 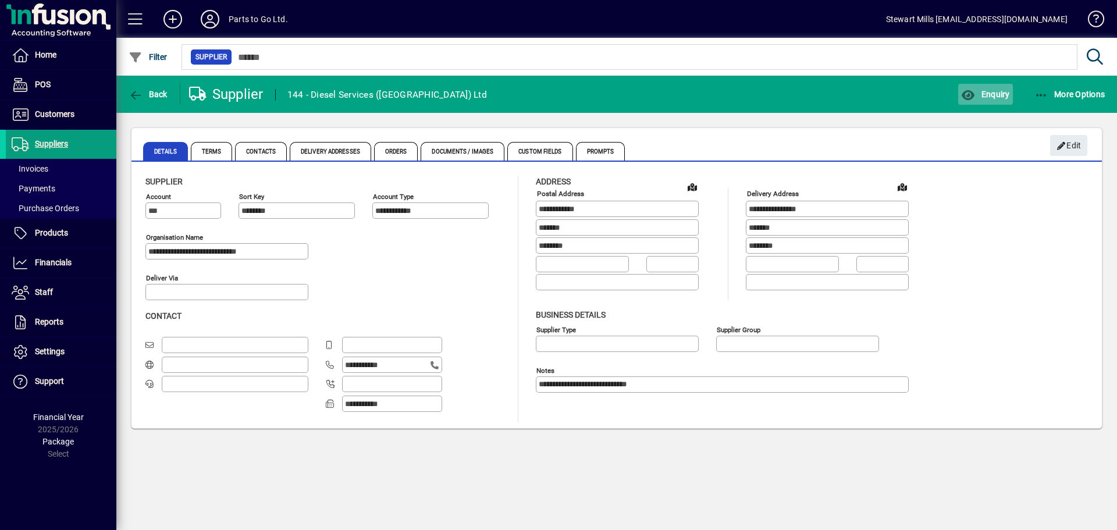 What do you see at coordinates (148, 94) in the screenshot?
I see `app-page-header-button: Back` at bounding box center [148, 94].